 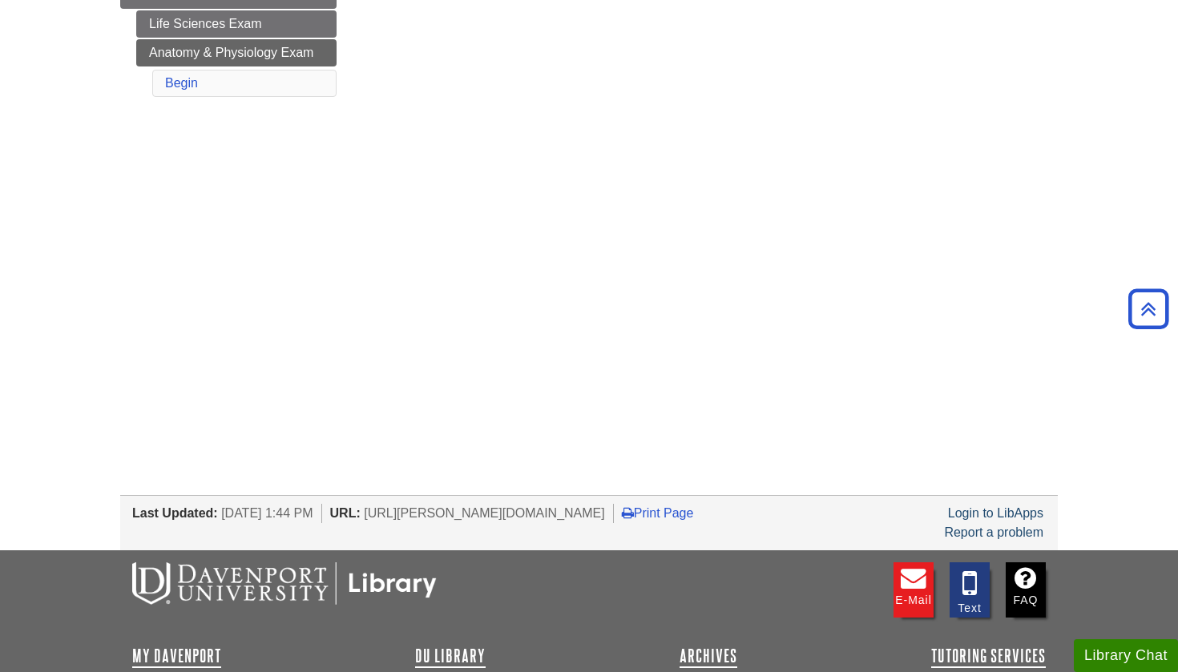 What do you see at coordinates (236, 53) in the screenshot?
I see `a: Anatomy & Physiology Exam` at bounding box center [236, 53].